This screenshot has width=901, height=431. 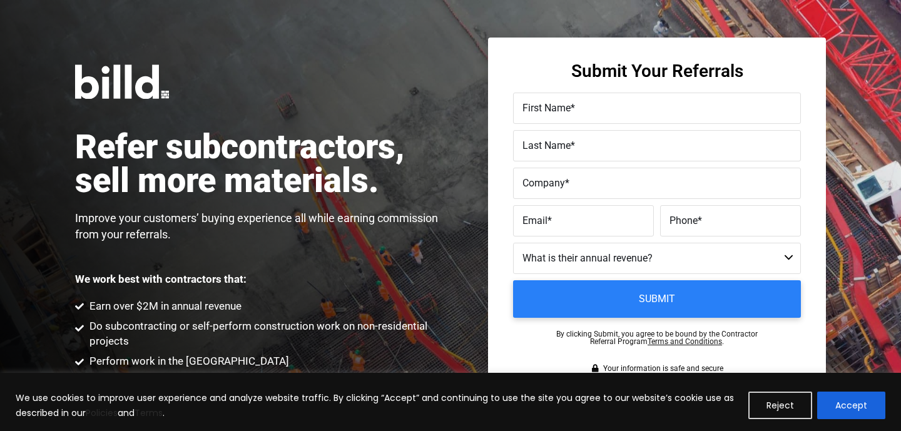 I want to click on a: Policies, so click(x=101, y=413).